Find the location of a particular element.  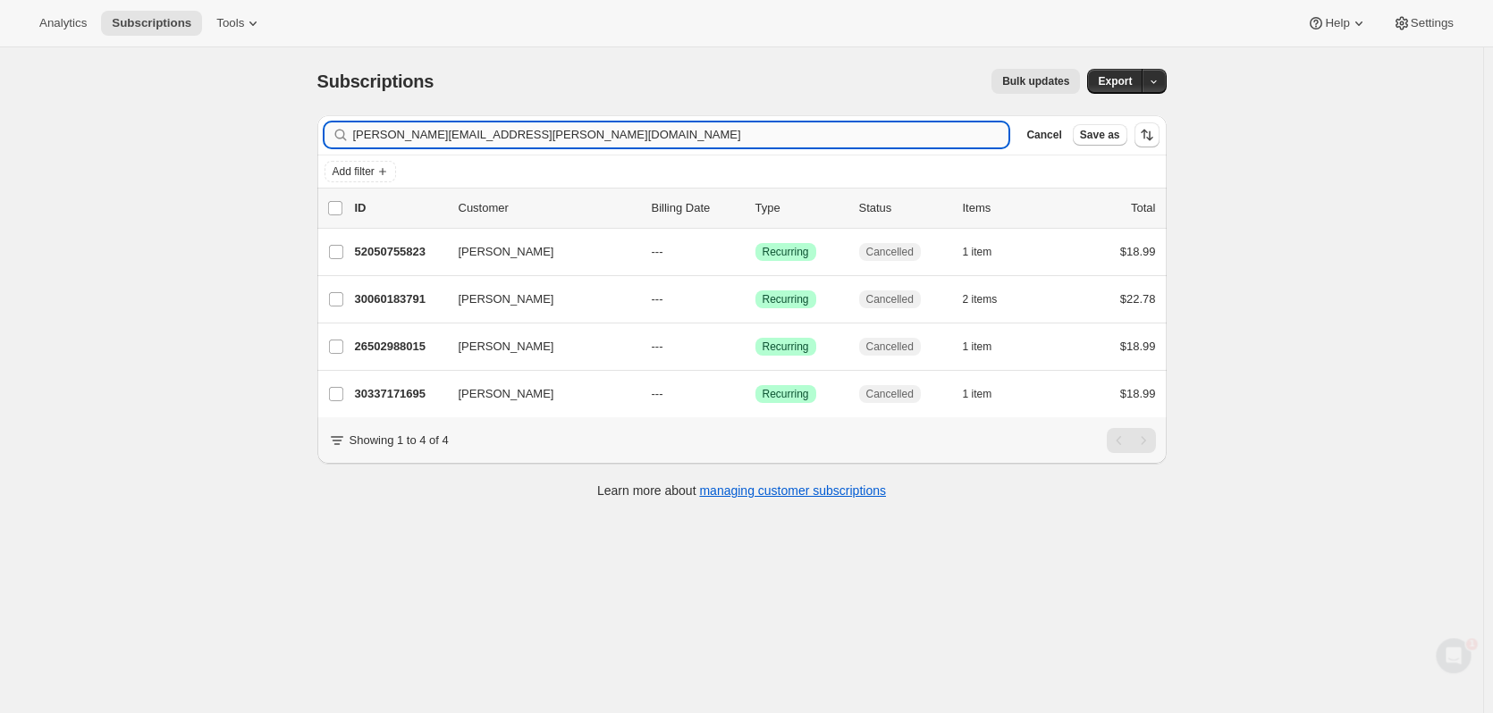

span: 2 items is located at coordinates (980, 300).